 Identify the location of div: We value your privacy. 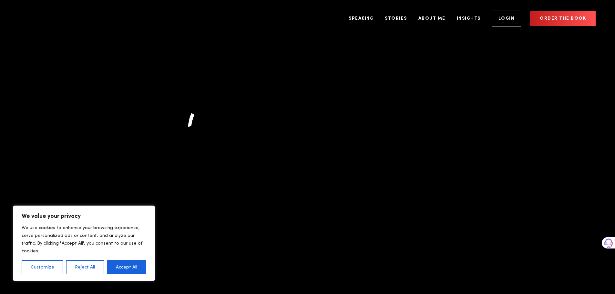
(84, 243).